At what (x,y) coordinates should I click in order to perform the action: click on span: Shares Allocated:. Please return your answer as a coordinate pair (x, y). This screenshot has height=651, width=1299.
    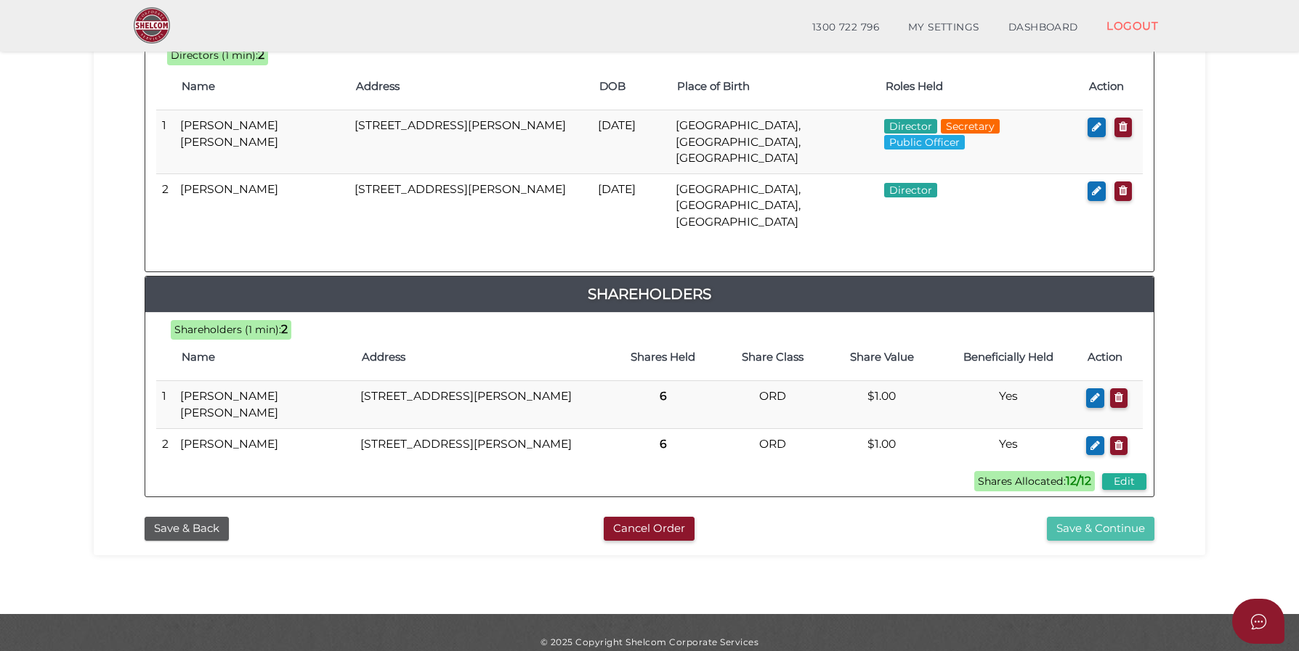
    Looking at the image, I should click on (1034, 482).